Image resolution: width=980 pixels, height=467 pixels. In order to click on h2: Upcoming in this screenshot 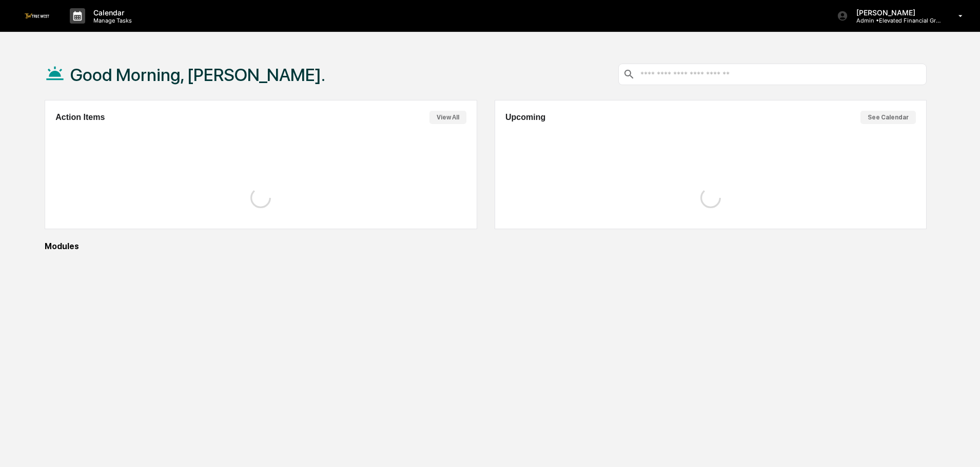, I will do `click(525, 117)`.